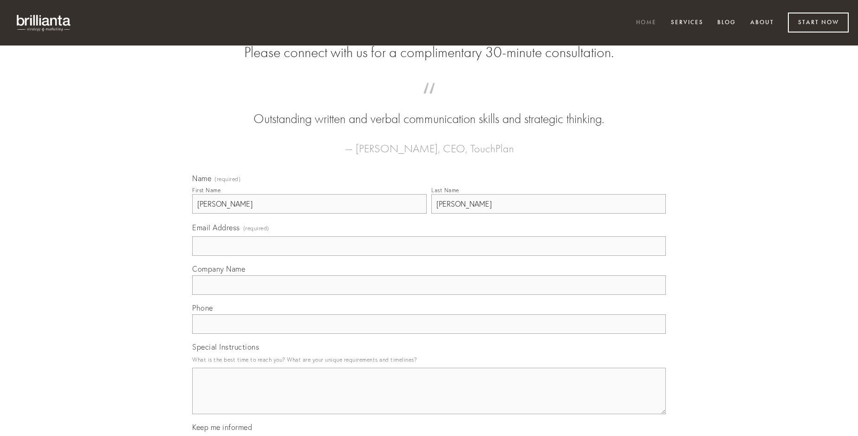  Describe the element at coordinates (726, 23) in the screenshot. I see `a: Blog` at that location.